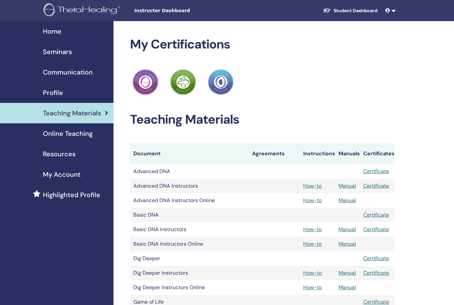 Image resolution: width=454 pixels, height=305 pixels. I want to click on th: Agreements, so click(274, 154).